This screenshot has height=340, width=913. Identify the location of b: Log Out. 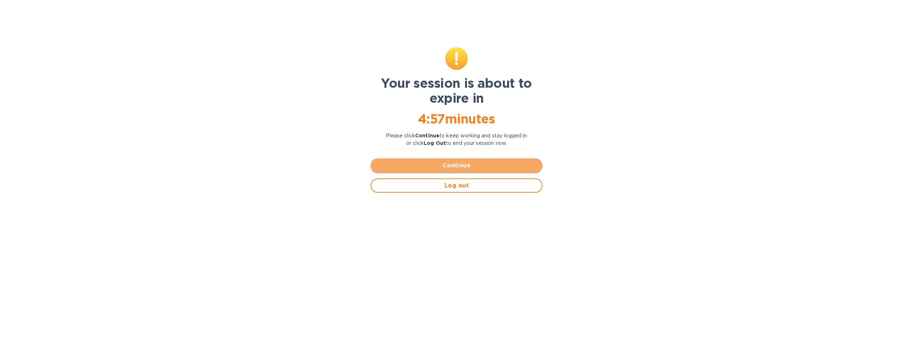
(435, 143).